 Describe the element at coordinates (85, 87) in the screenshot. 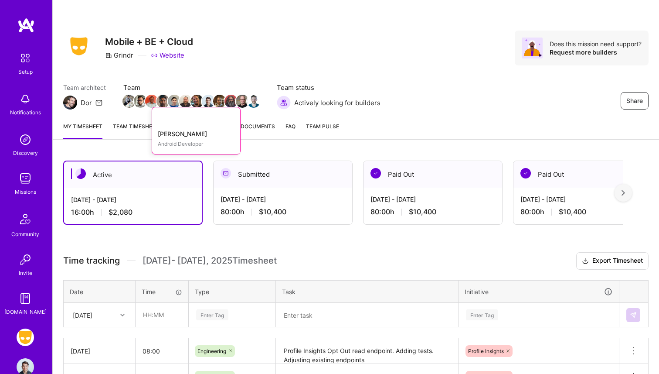

I see `span: Team architect` at that location.